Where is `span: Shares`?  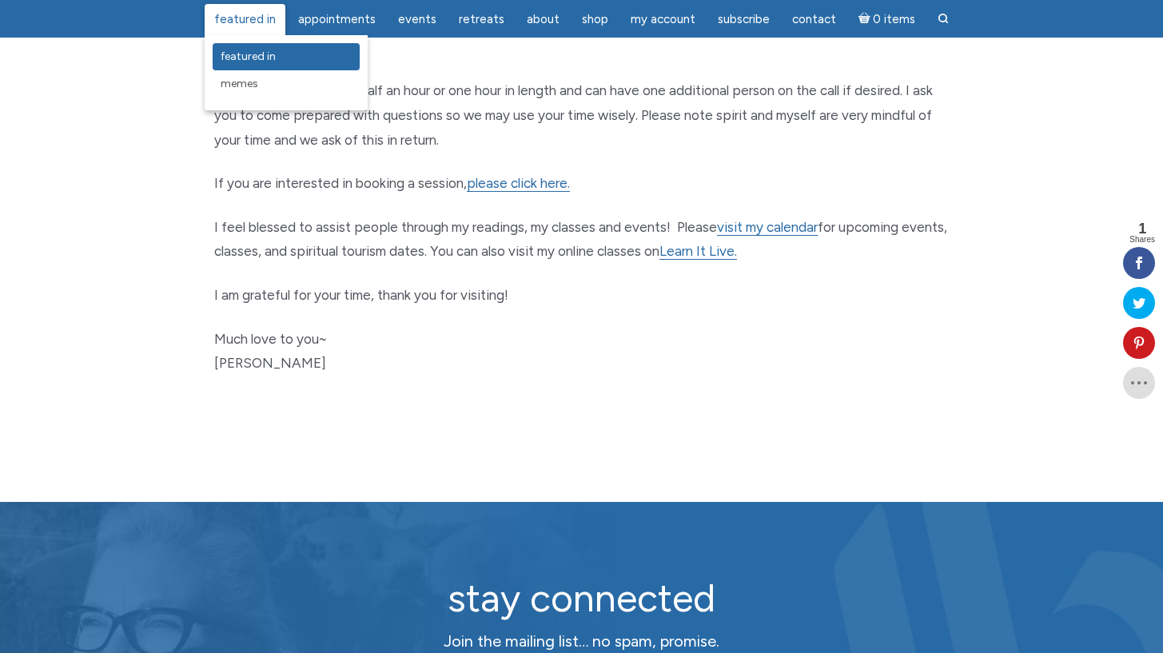
span: Shares is located at coordinates (1142, 240).